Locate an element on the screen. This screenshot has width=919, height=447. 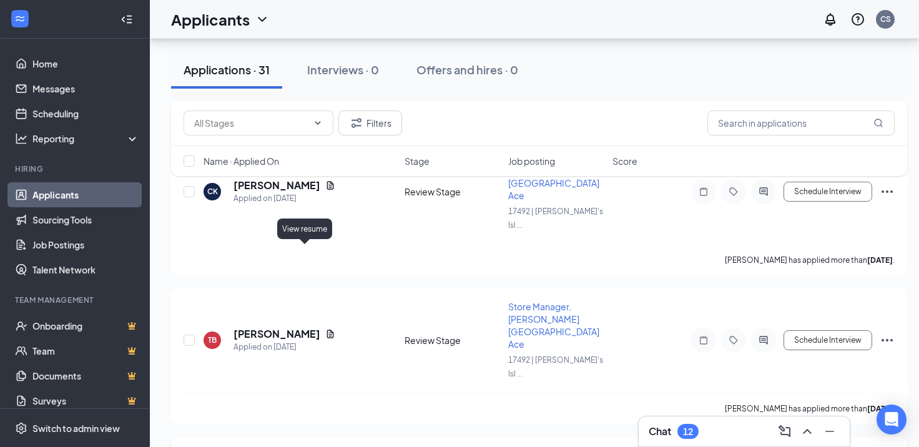
a: Job Postings is located at coordinates (86, 245).